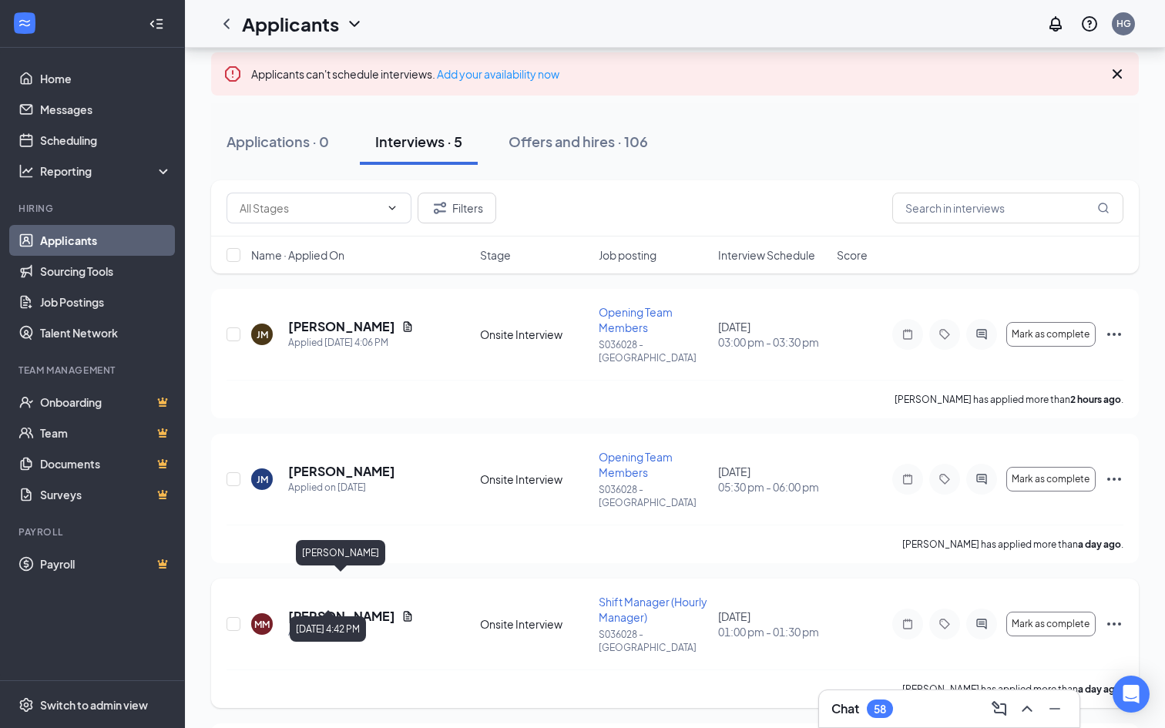  I want to click on div: Reporting, so click(106, 171).